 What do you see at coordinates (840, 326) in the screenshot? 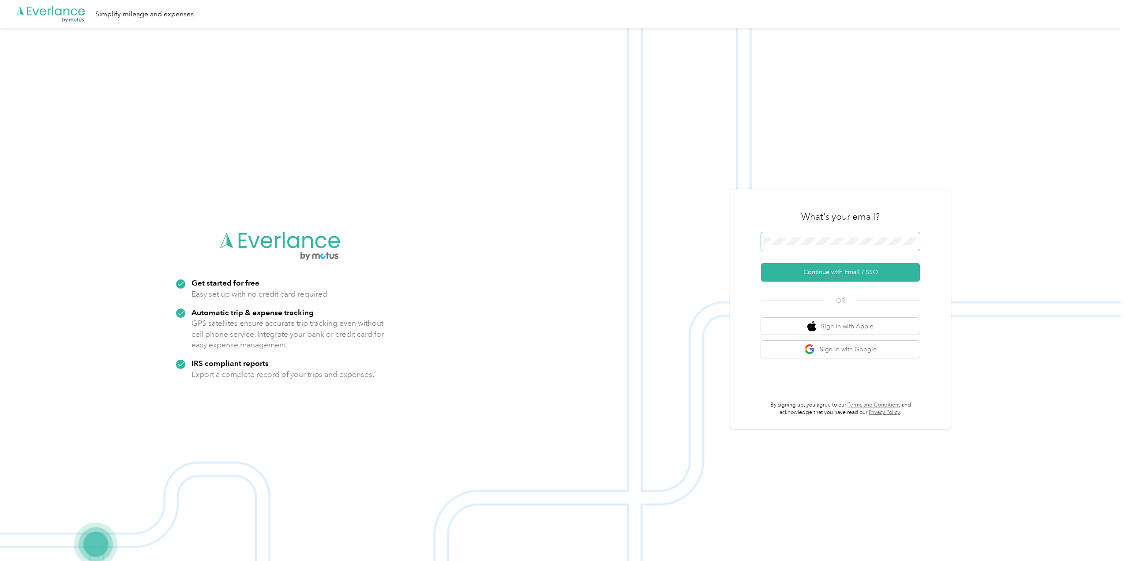
I see `button: apple logoSign in with Apple` at bounding box center [840, 326].